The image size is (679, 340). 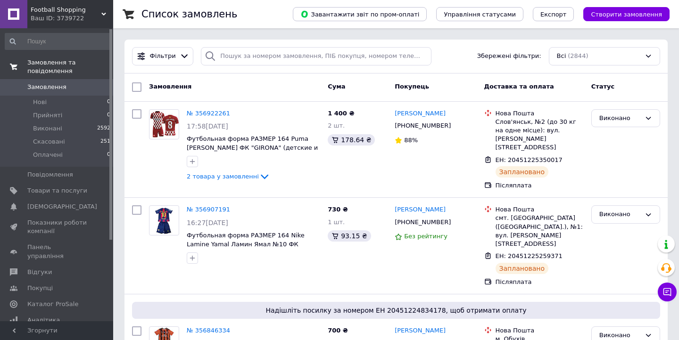 What do you see at coordinates (336, 222) in the screenshot?
I see `span: 1 шт.` at bounding box center [336, 222].